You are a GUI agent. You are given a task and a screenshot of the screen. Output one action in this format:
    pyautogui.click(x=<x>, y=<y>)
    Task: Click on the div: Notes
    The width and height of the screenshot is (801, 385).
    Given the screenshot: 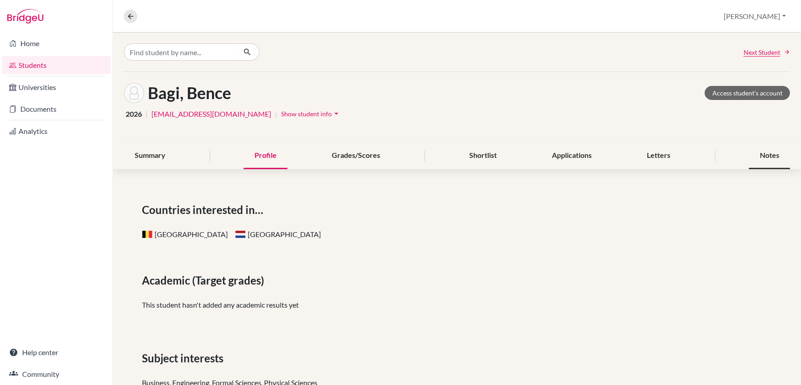 What is the action you would take?
    pyautogui.click(x=769, y=156)
    